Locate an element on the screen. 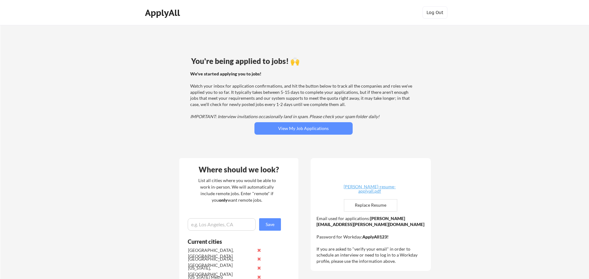 Image resolution: width=589 pixels, height=279 pixels. div: ApplyAll is located at coordinates (163, 13).